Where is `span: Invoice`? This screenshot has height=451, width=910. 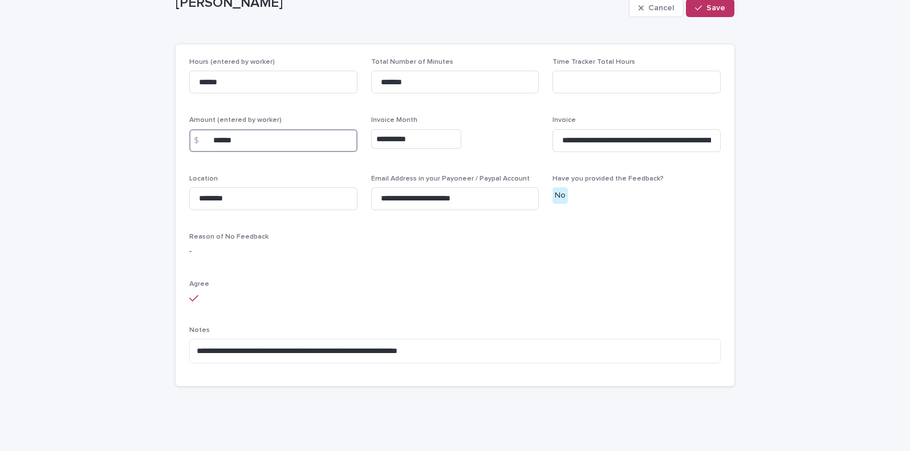 span: Invoice is located at coordinates (564, 120).